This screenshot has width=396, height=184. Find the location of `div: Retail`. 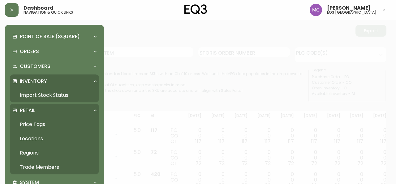

div: Retail is located at coordinates (54, 110).